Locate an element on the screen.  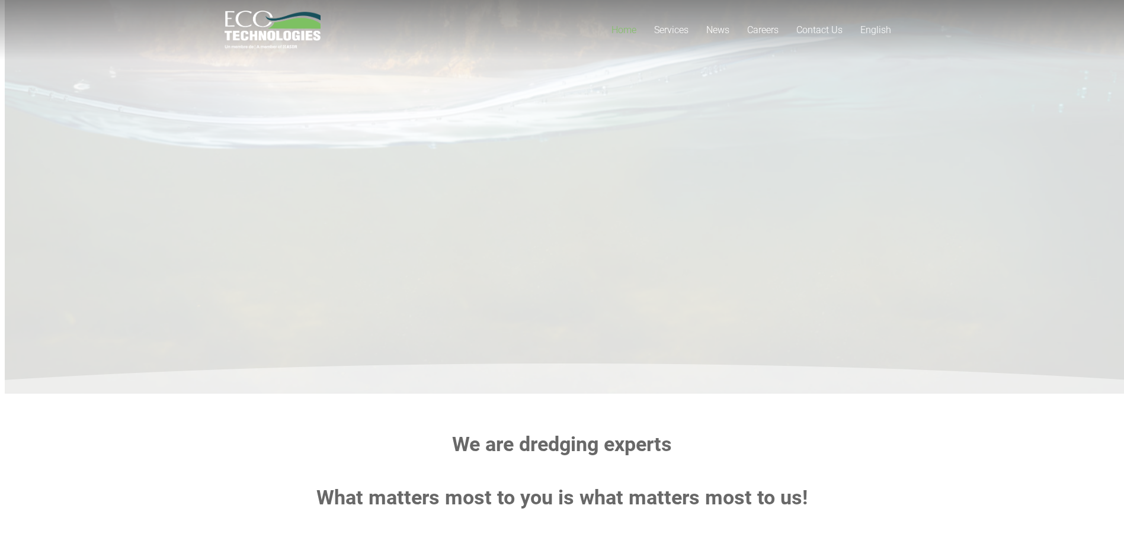
span: News is located at coordinates (717, 30).